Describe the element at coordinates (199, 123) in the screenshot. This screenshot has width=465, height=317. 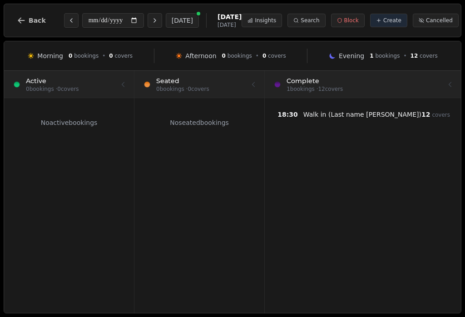
I see `p: No seated bookings` at that location.